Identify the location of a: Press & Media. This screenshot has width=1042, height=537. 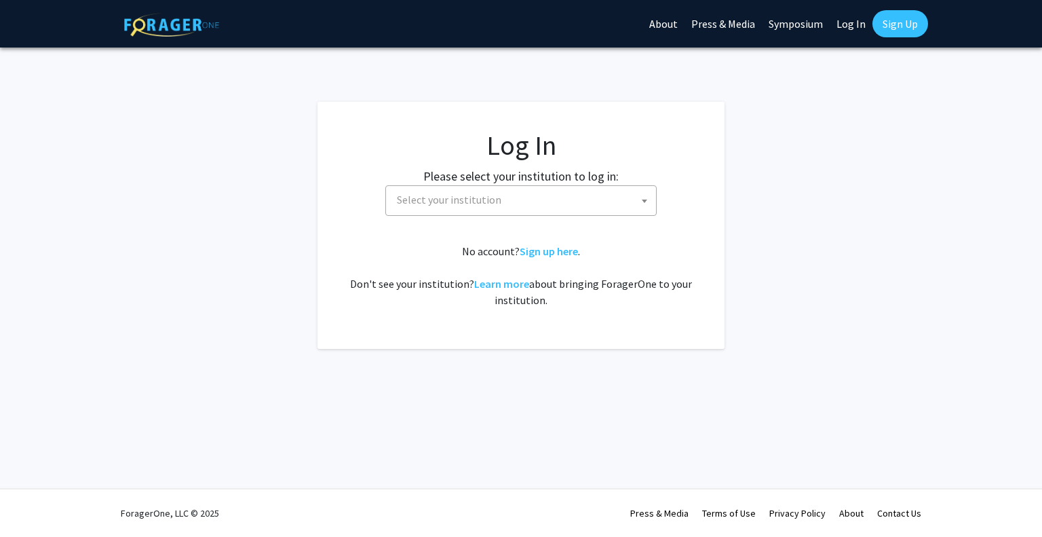
(659, 513).